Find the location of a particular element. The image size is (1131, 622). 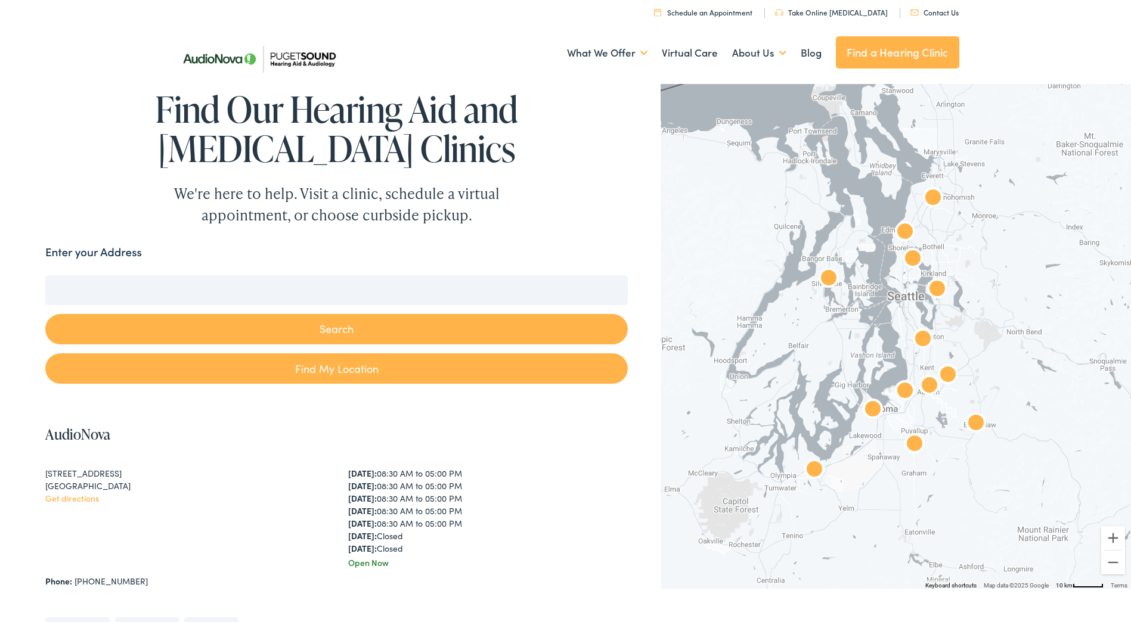

a: Find a Hearing Clinic is located at coordinates (897, 52).